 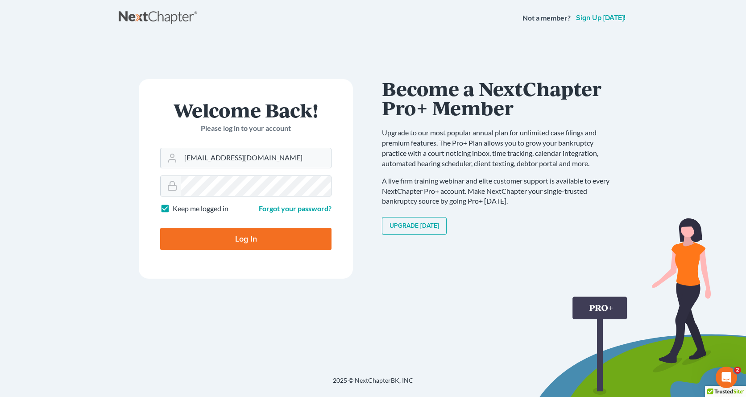 I want to click on h1: Become a NextChapter Pro+ Member, so click(x=500, y=98).